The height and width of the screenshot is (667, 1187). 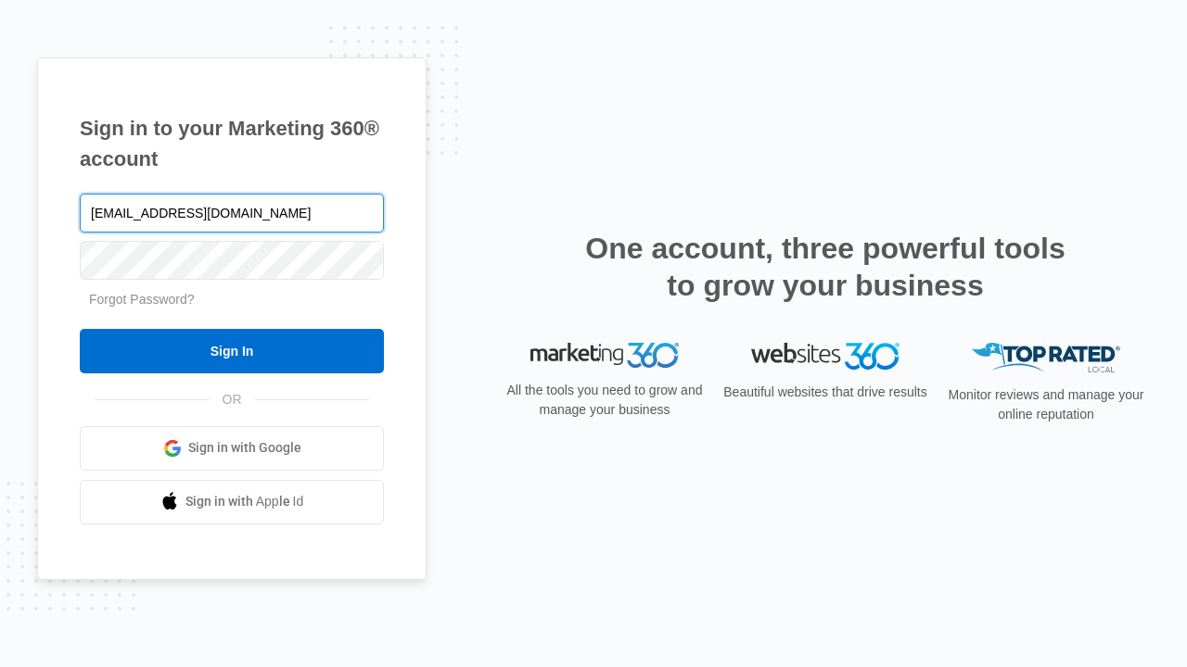 I want to click on h2: One account, three powerful tools to grow your business, so click(x=825, y=267).